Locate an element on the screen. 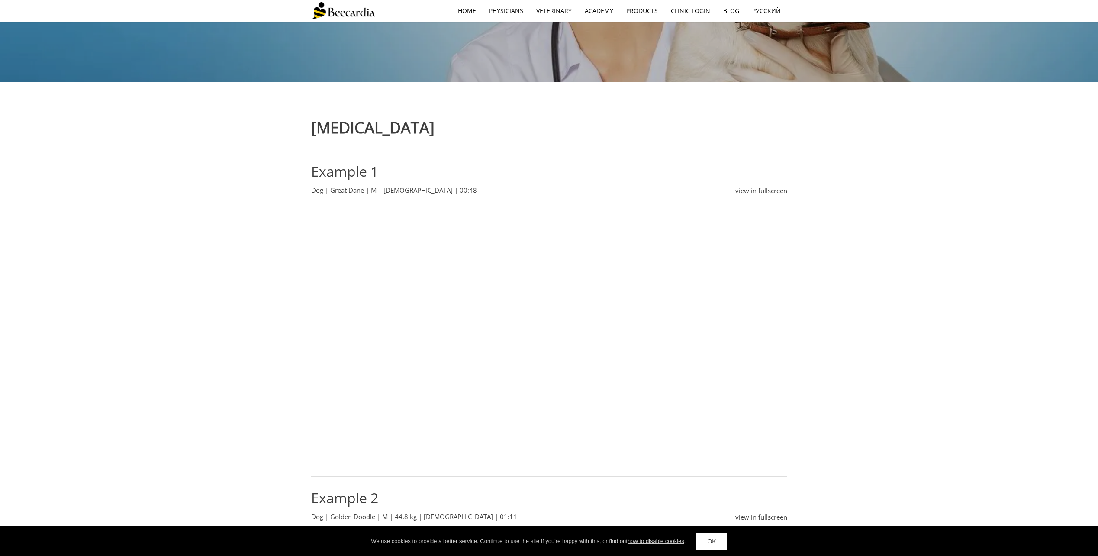 Image resolution: width=1098 pixels, height=556 pixels. a: how to disable cookies is located at coordinates (656, 541).